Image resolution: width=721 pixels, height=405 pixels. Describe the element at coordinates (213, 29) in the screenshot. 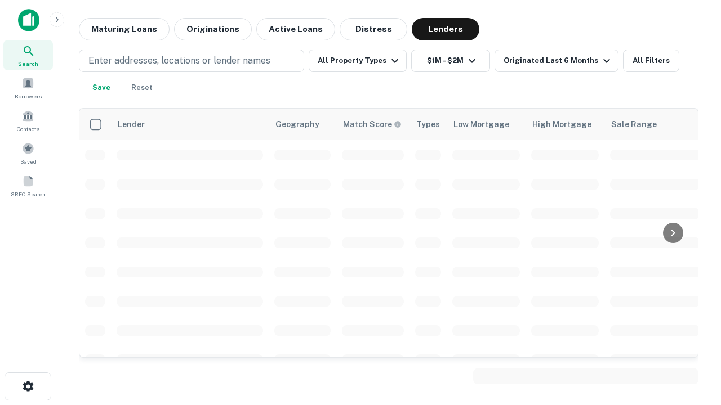

I see `button: Originations` at that location.